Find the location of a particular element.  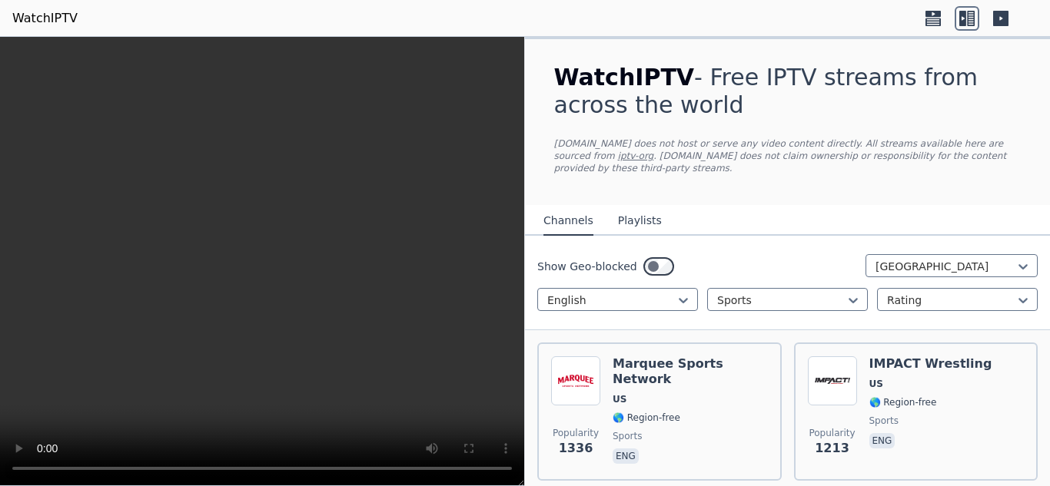

button: Channels is located at coordinates (568, 221).